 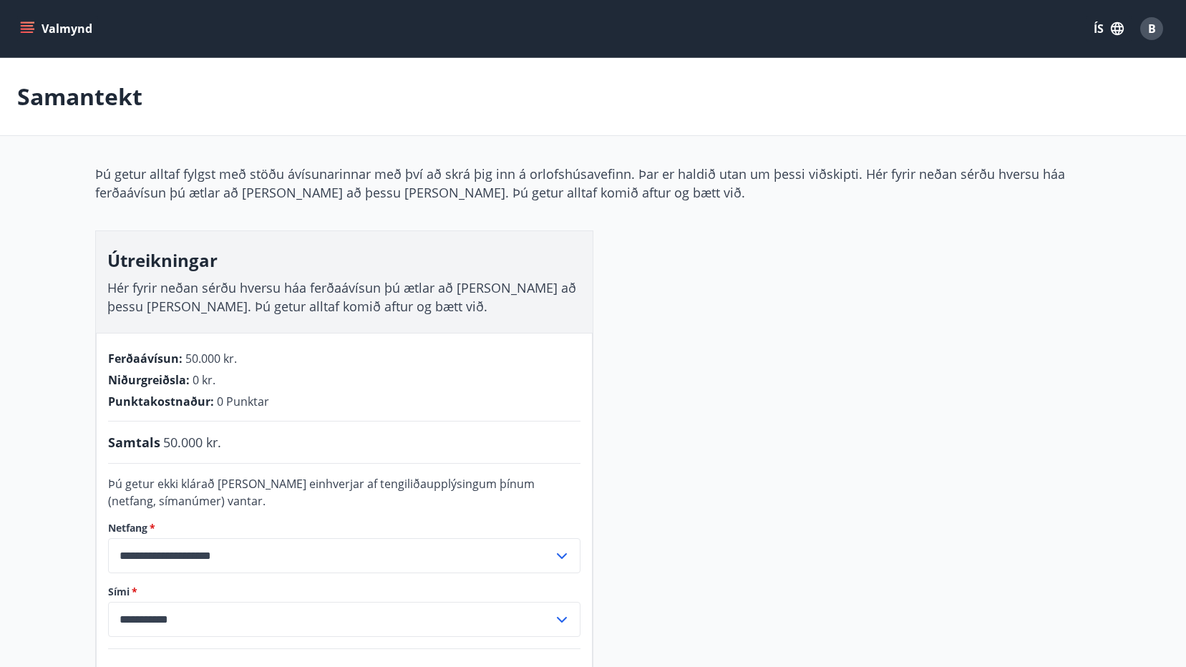 What do you see at coordinates (1109, 29) in the screenshot?
I see `button: ÍS` at bounding box center [1109, 29].